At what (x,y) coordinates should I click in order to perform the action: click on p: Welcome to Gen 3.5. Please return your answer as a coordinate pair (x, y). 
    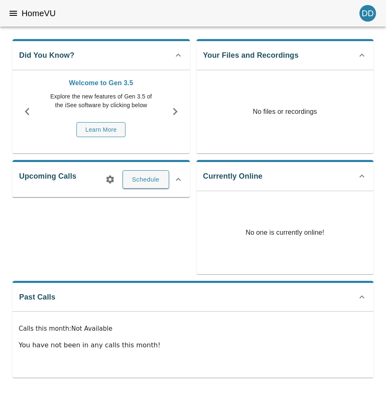
    Looking at the image, I should click on (101, 83).